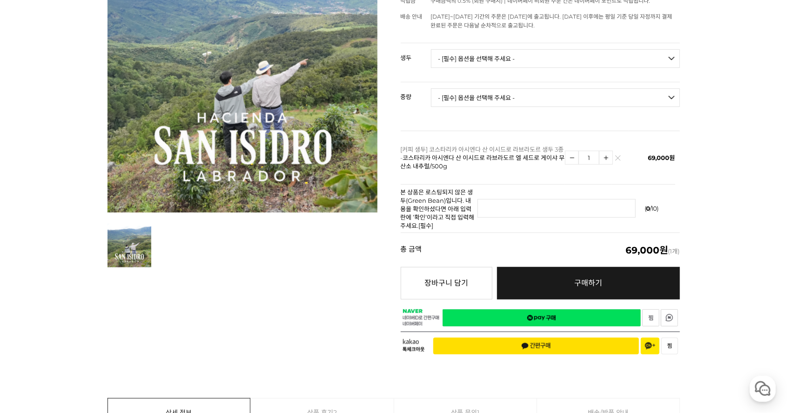 The height and width of the screenshot is (413, 787). What do you see at coordinates (32, 313) in the screenshot?
I see `span: 홈` at bounding box center [32, 313].